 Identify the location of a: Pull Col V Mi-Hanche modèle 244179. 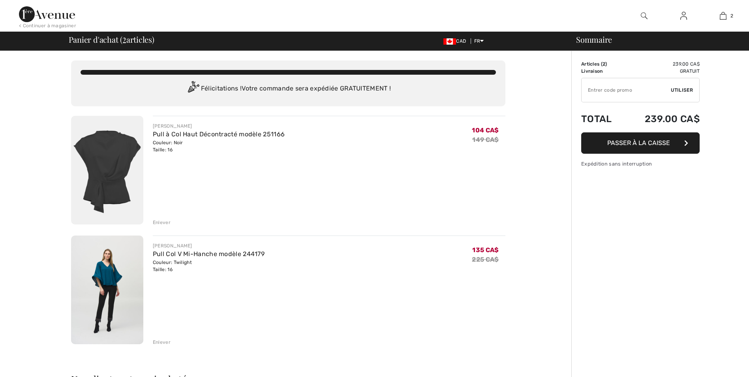
(209, 254).